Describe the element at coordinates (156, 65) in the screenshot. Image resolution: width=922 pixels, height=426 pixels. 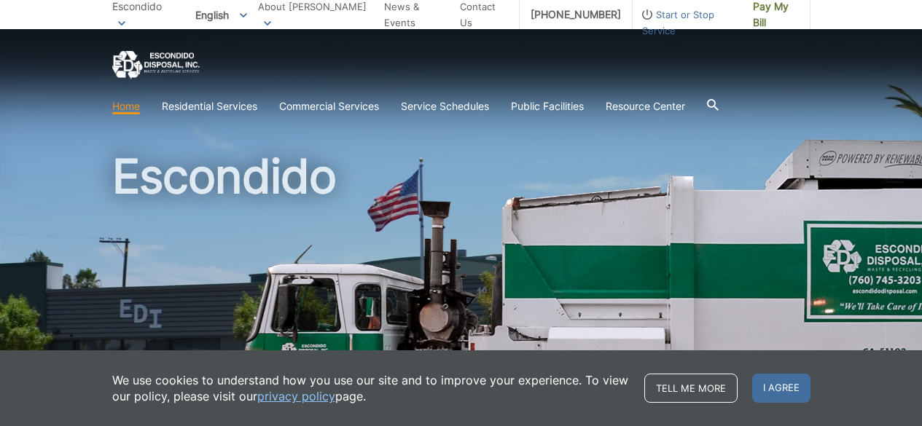
I see `a: EDCD logo. Return to the homepage.` at that location.